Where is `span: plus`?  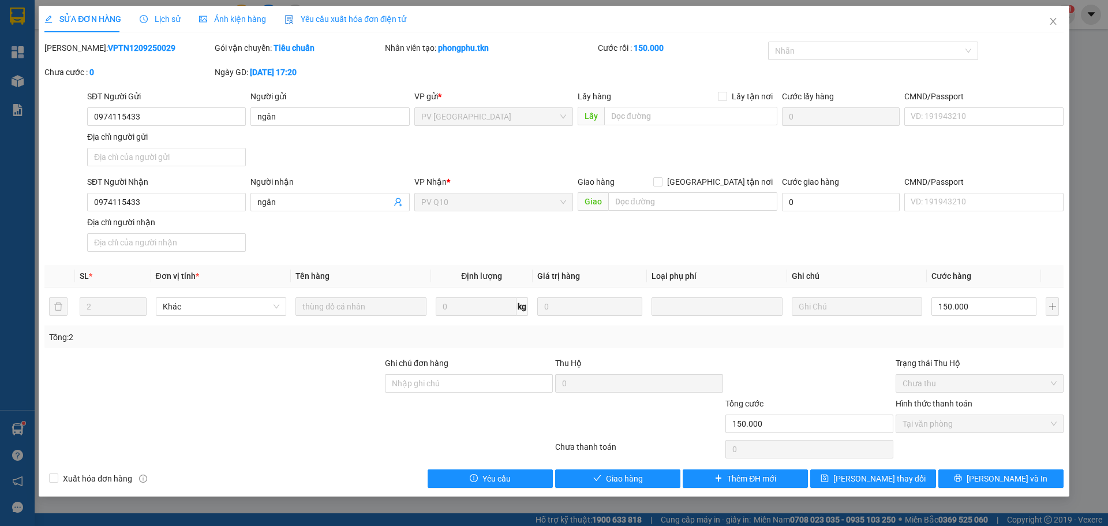
span: plus is located at coordinates (718, 478).